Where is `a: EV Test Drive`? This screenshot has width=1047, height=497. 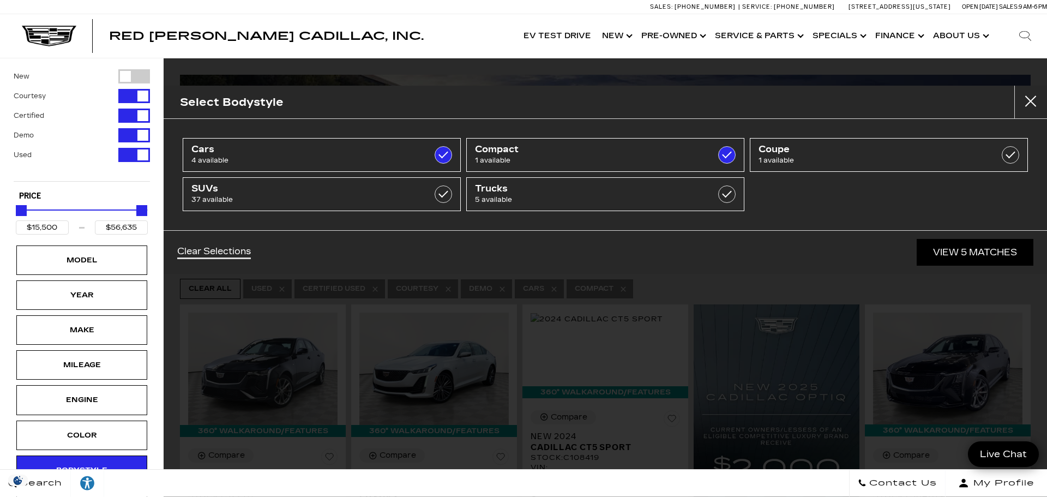
a: EV Test Drive is located at coordinates (558, 36).